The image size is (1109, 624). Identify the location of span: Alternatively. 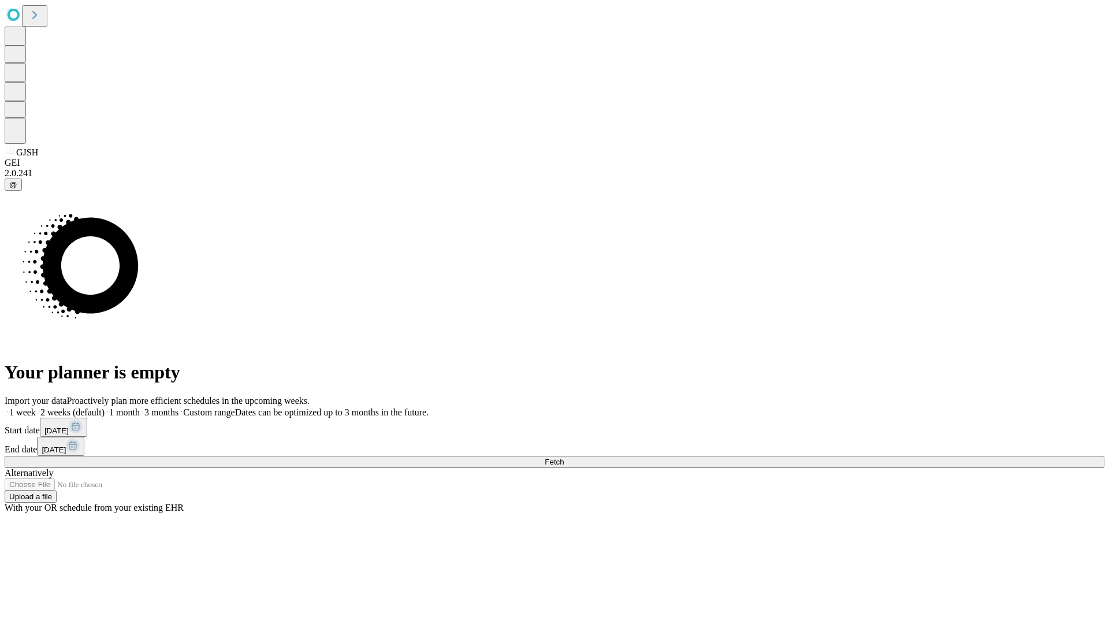
(29, 472).